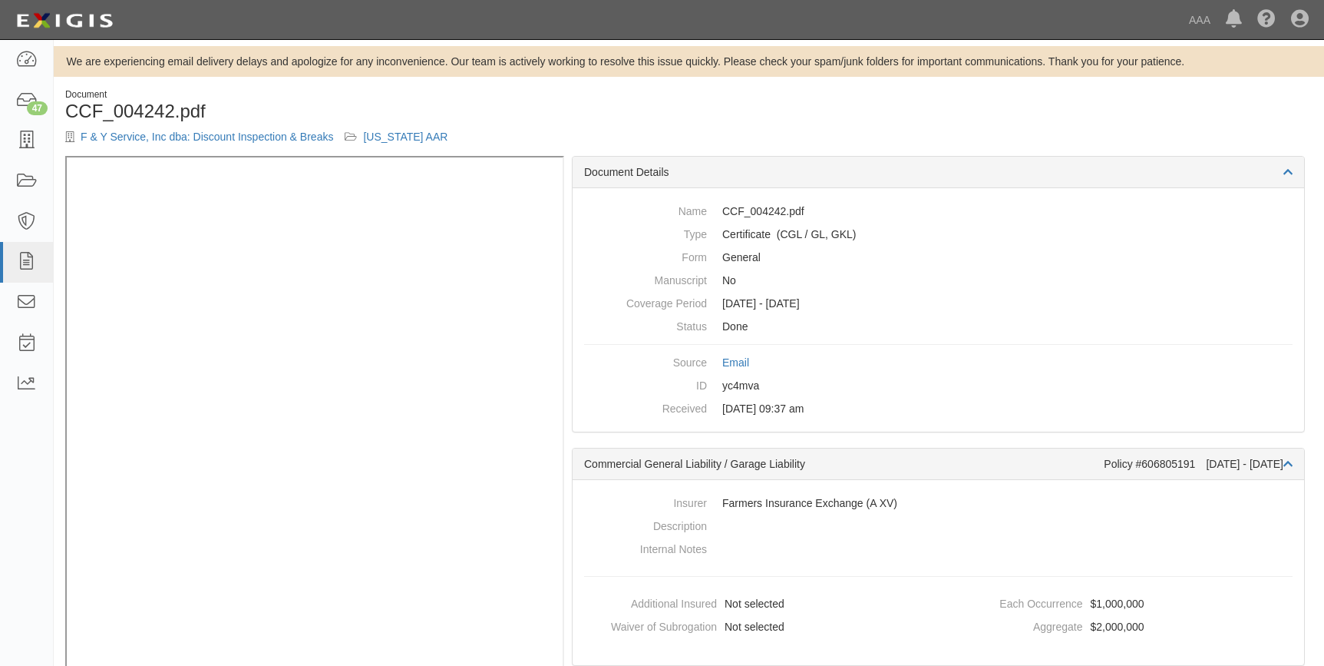 The width and height of the screenshot is (1324, 666). What do you see at coordinates (372, 94) in the screenshot?
I see `div: Document` at bounding box center [372, 94].